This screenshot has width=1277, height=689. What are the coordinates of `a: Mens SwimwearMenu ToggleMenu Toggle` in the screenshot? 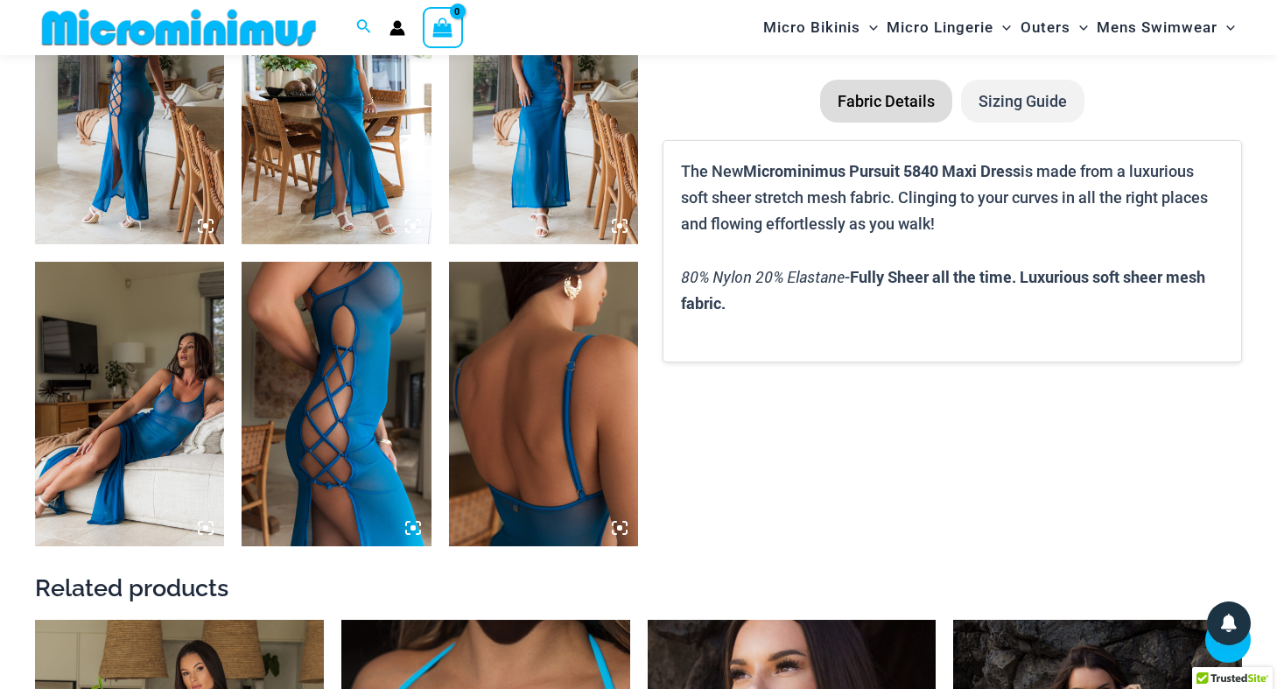 It's located at (1166, 27).